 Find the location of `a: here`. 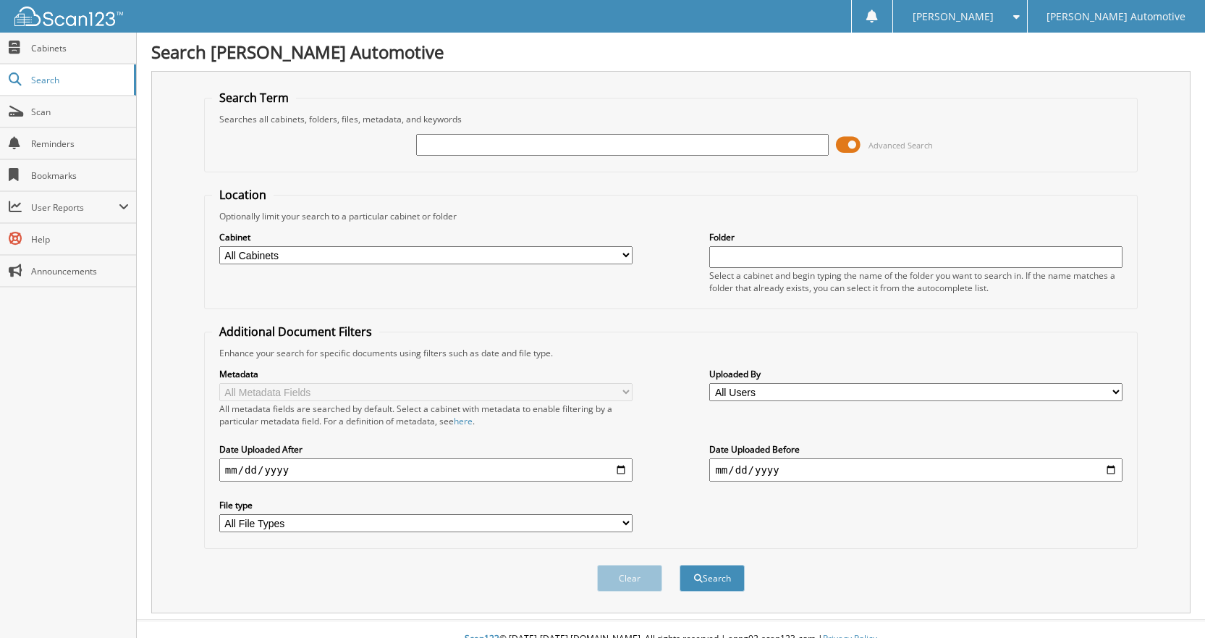

a: here is located at coordinates (463, 421).